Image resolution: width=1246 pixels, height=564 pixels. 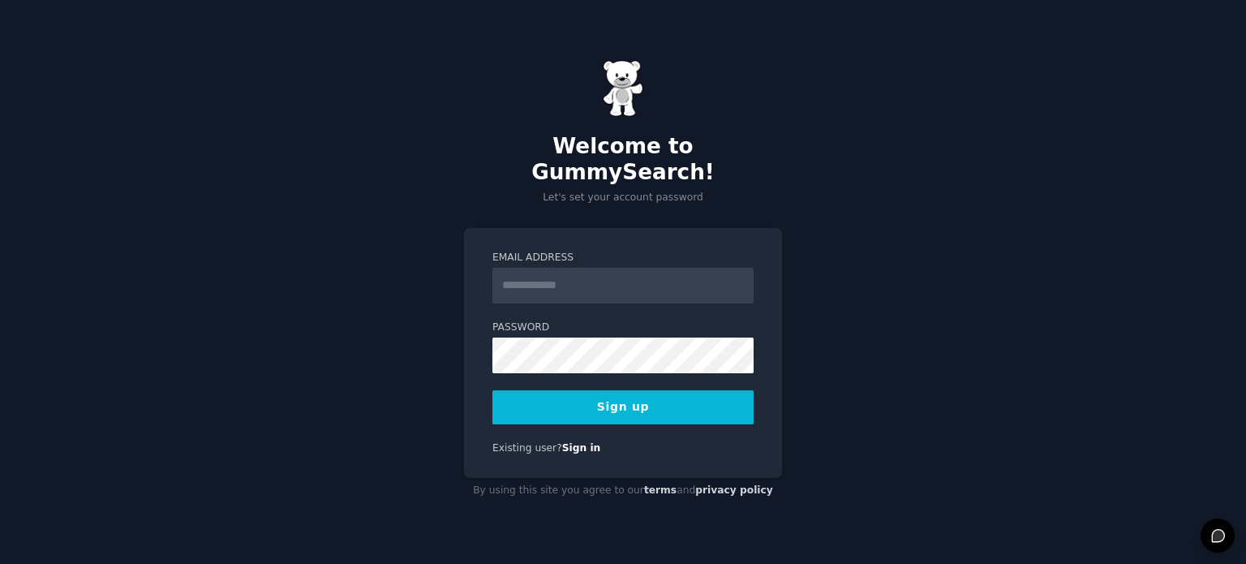 I want to click on a: terms, so click(x=661, y=490).